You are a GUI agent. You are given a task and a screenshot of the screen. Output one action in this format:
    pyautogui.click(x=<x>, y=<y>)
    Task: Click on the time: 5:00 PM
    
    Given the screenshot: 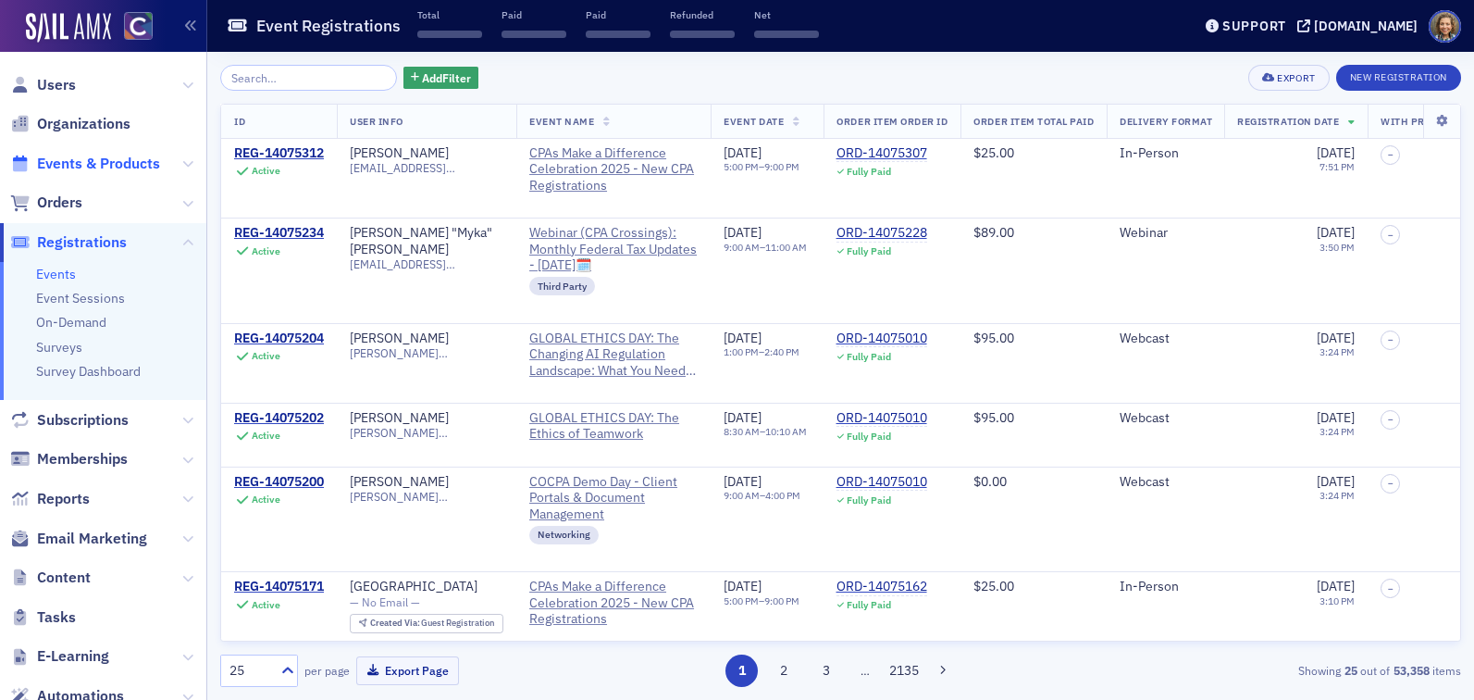 What is the action you would take?
    pyautogui.click(x=741, y=601)
    